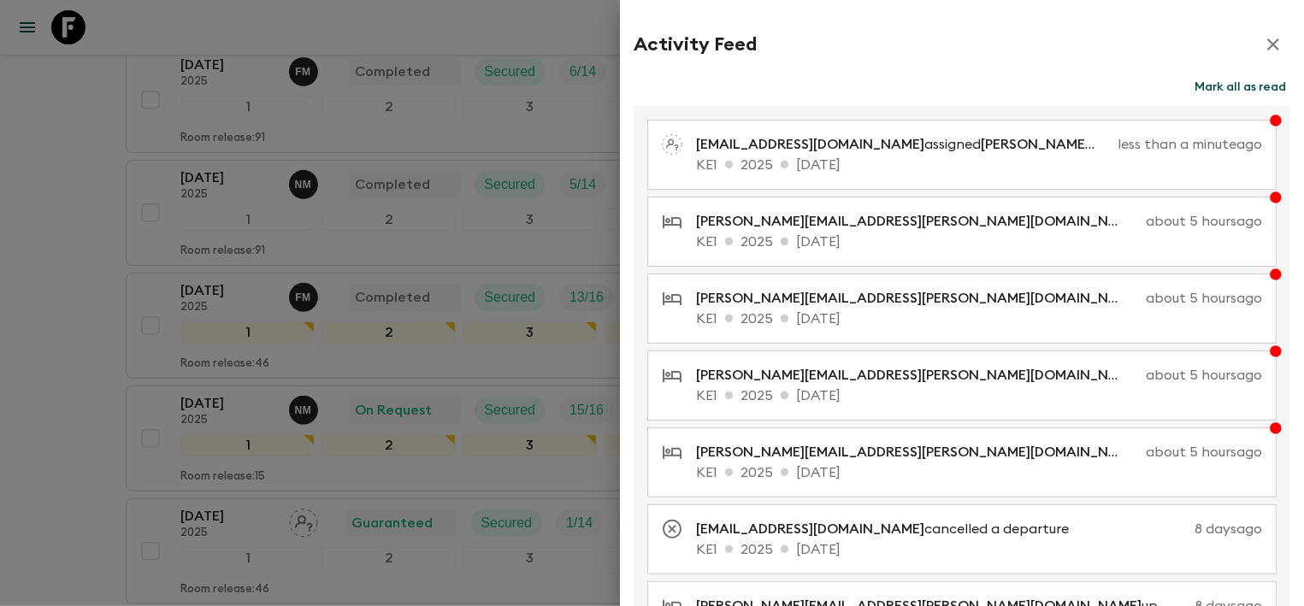 This screenshot has width=1304, height=606. I want to click on p: less than a minute ago, so click(1190, 145).